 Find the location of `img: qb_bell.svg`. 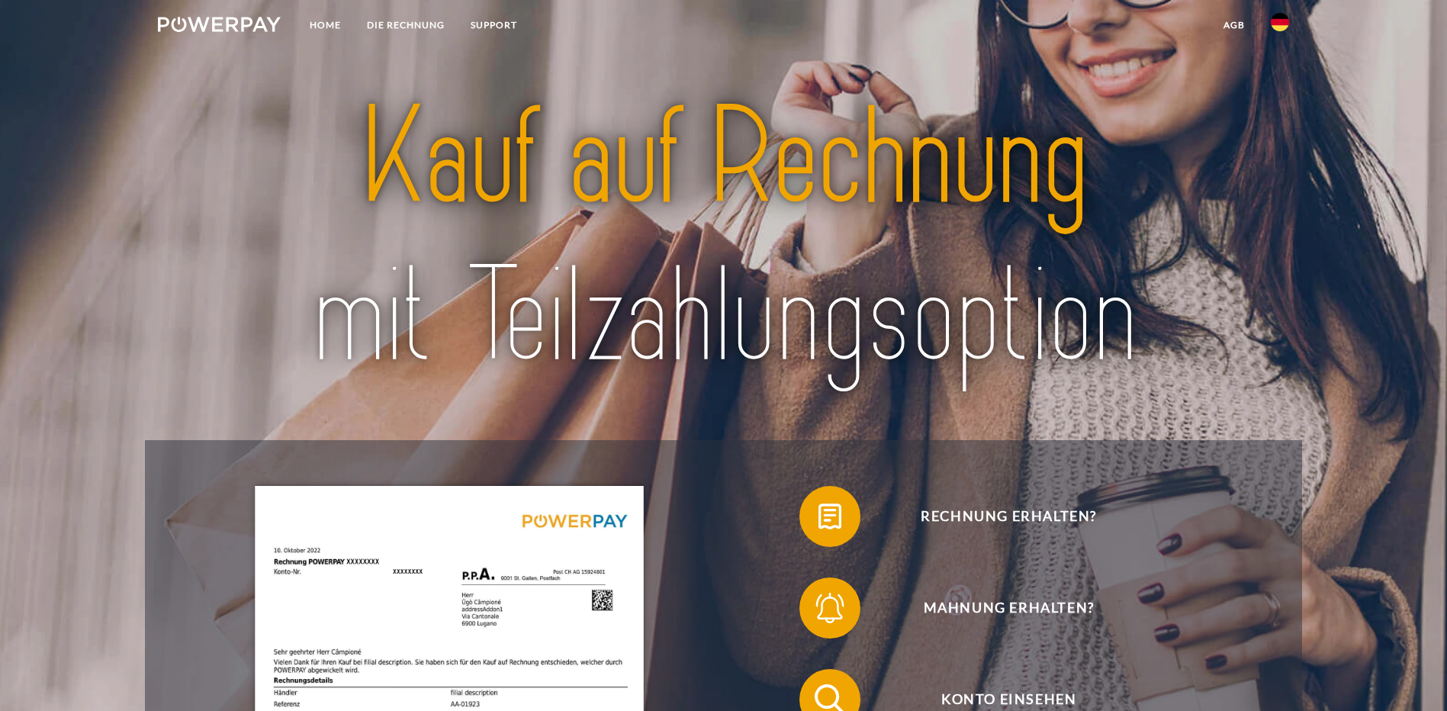

img: qb_bell.svg is located at coordinates (830, 608).